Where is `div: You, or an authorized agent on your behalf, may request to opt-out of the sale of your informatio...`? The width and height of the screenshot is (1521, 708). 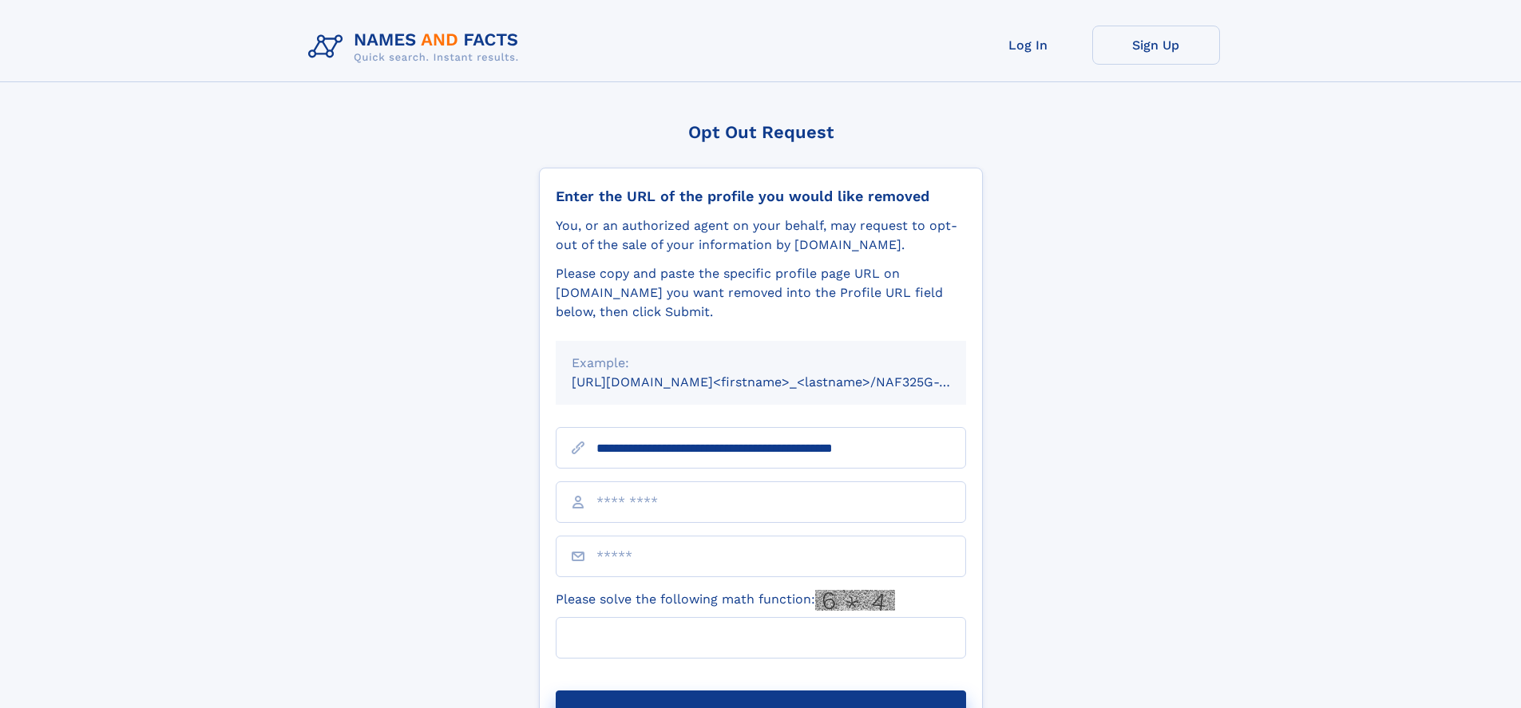
div: You, or an authorized agent on your behalf, may request to opt-out of the sale of your informatio... is located at coordinates (761, 236).